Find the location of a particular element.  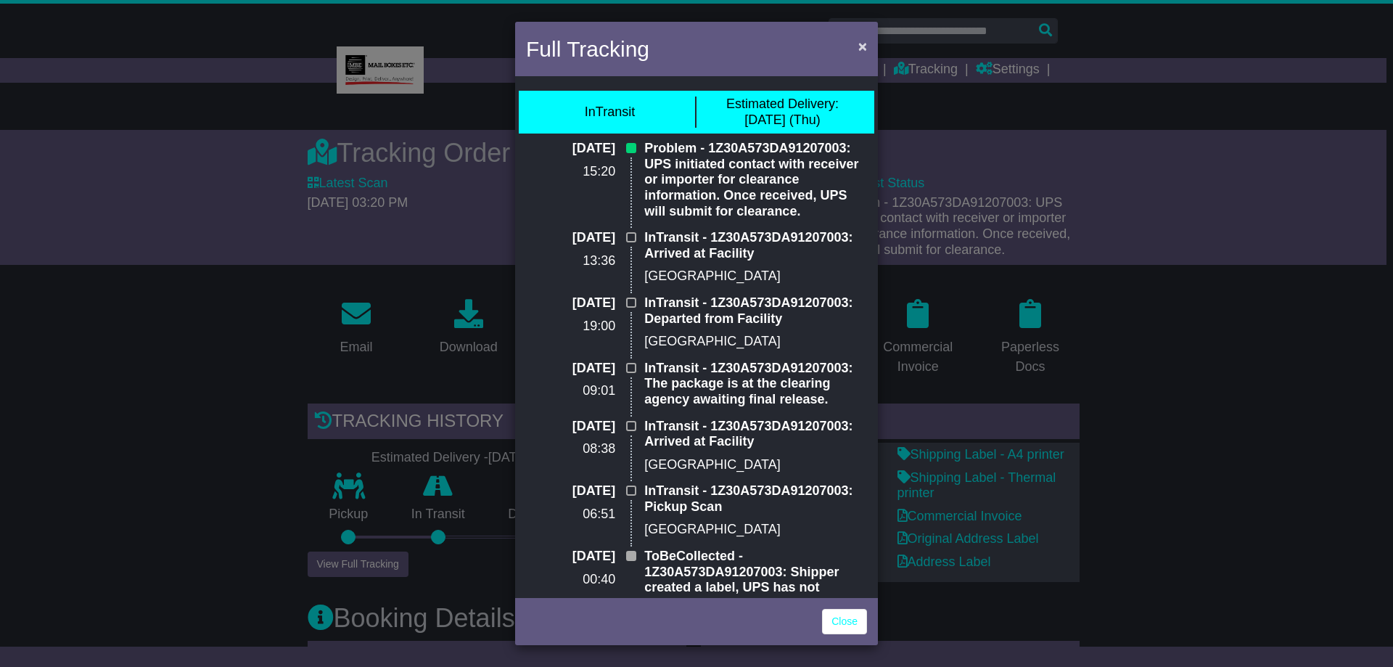

p: 15:20 is located at coordinates (570, 172).